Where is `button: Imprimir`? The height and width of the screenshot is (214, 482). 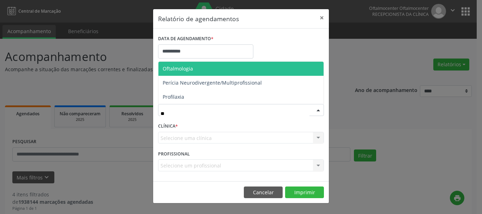
button: Imprimir is located at coordinates (305, 193).